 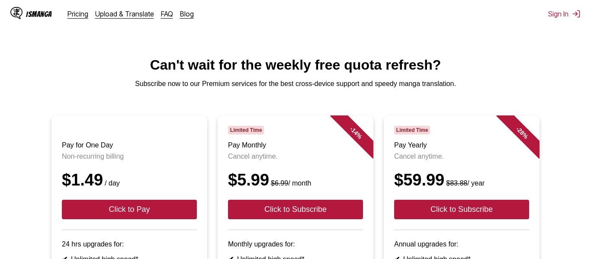 I want to click on img: Sign out, so click(x=576, y=14).